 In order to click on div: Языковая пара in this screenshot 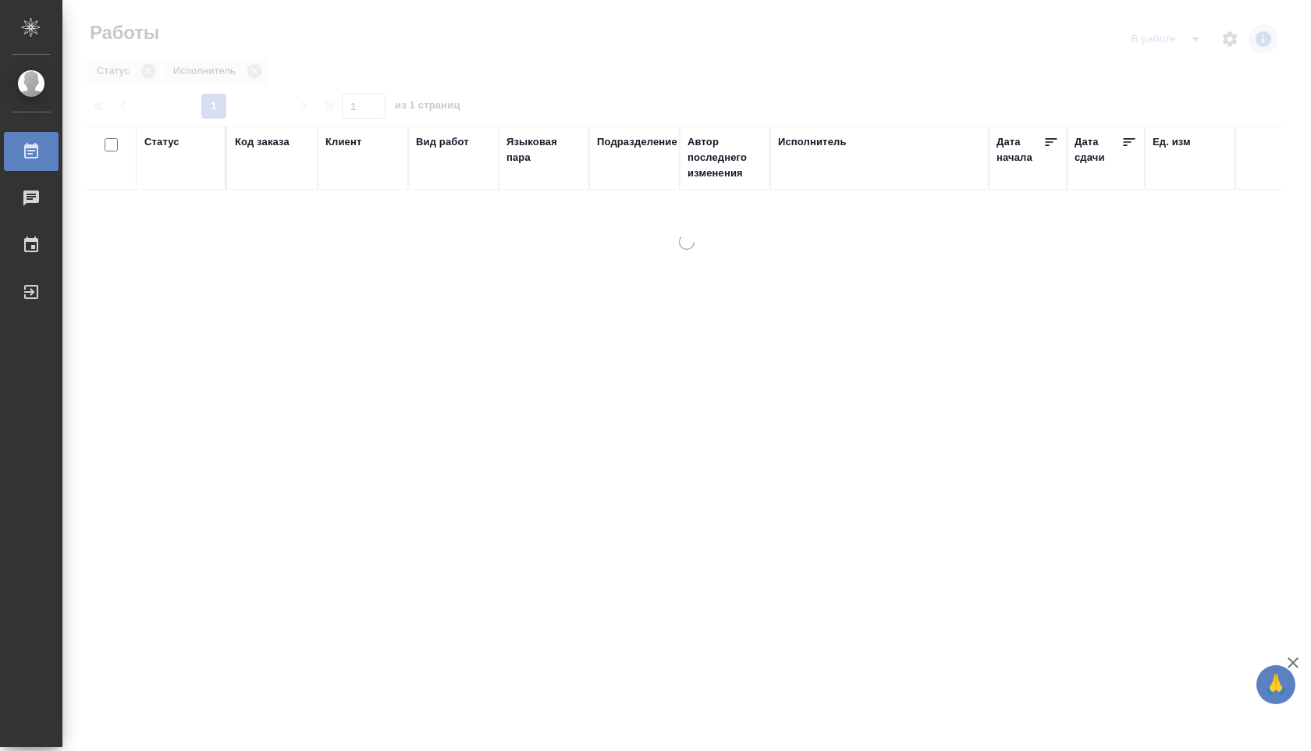, I will do `click(544, 150)`.